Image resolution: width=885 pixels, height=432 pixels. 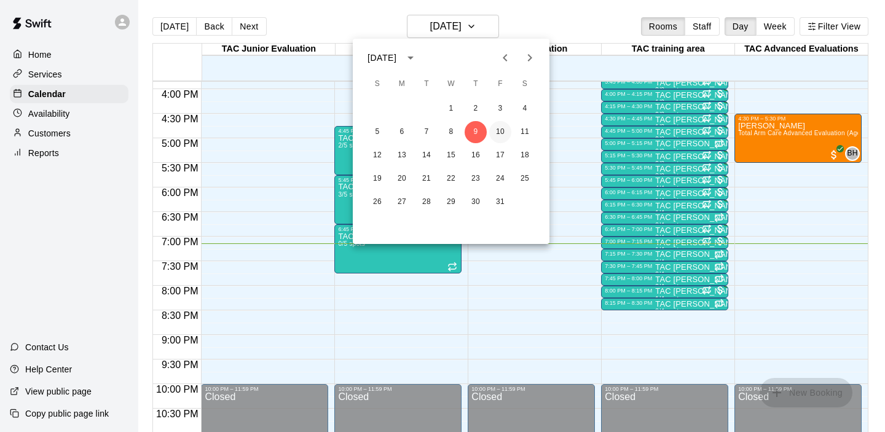 What do you see at coordinates (525, 109) in the screenshot?
I see `button: 4` at bounding box center [525, 109].